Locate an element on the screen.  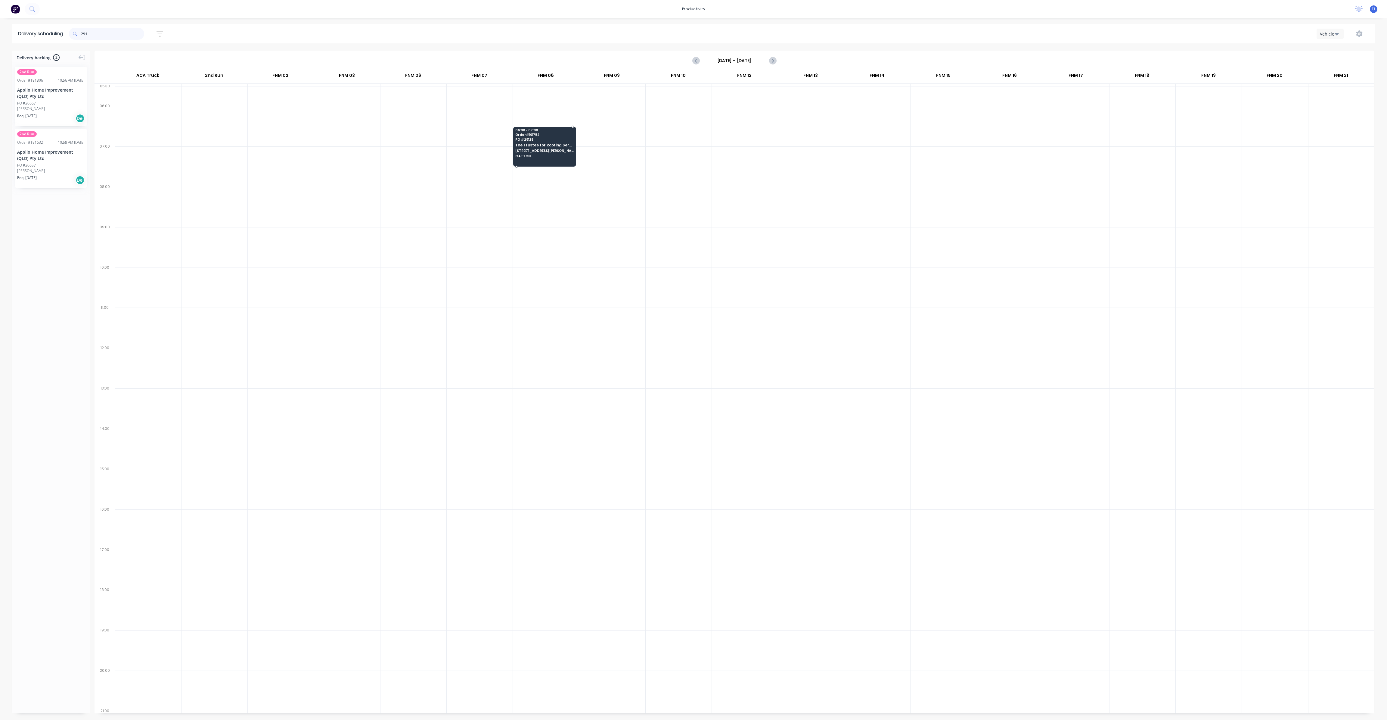
div: 11:00 is located at coordinates (105, 324).